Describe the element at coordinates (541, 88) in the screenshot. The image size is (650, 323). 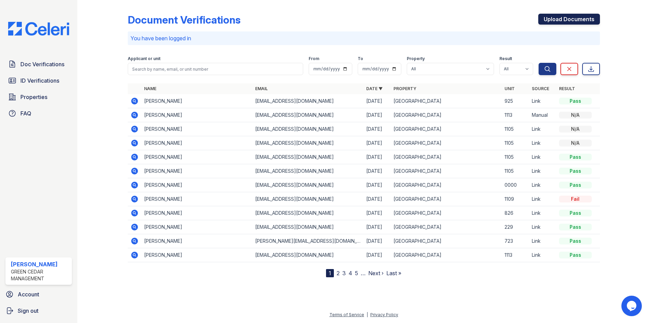
I see `a: Source` at that location.